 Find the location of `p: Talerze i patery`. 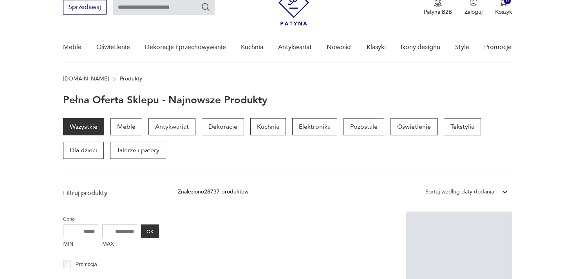

p: Talerze i patery is located at coordinates (138, 150).